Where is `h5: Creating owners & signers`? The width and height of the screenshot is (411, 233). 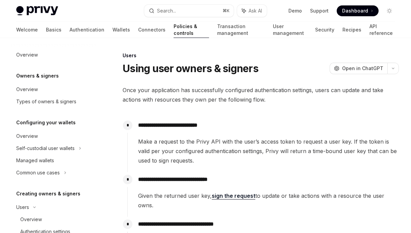 h5: Creating owners & signers is located at coordinates (48, 193).